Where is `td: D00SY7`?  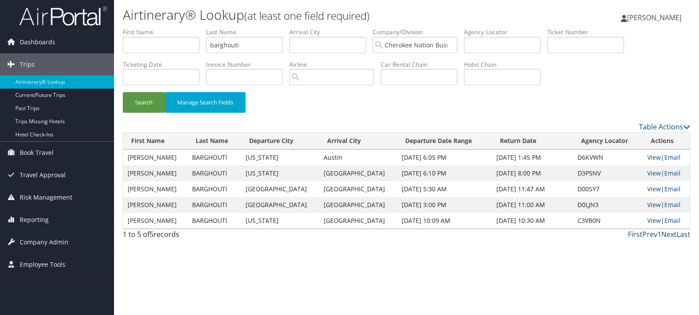 td: D00SY7 is located at coordinates (608, 189).